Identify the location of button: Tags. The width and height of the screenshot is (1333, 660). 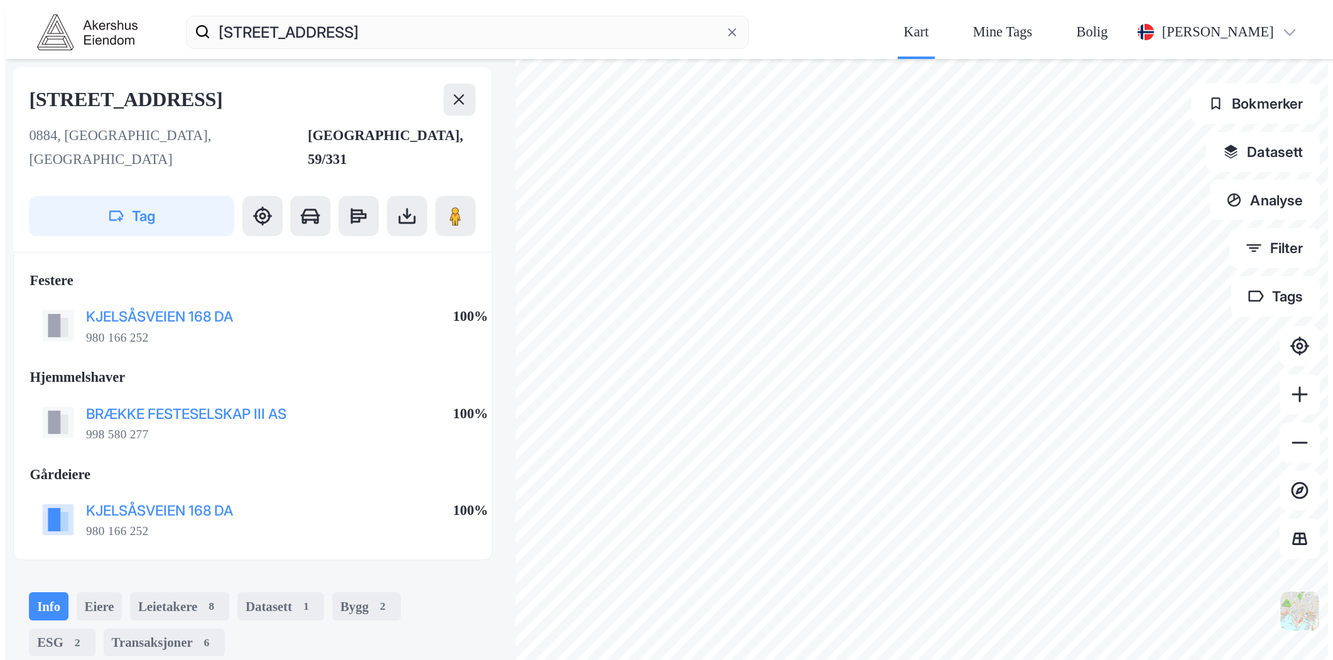
(1275, 297).